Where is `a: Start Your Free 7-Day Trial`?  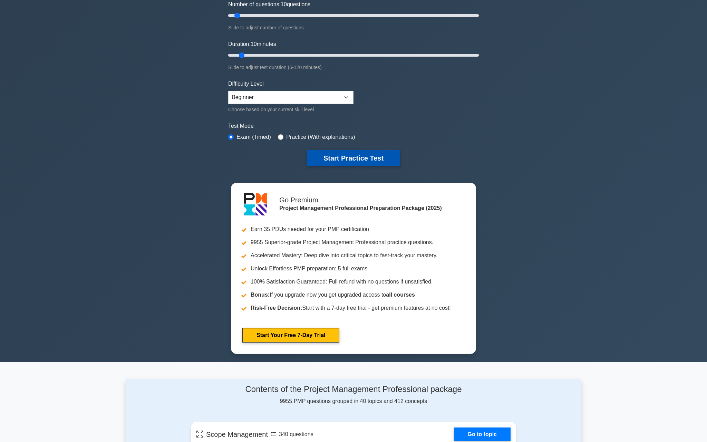 a: Start Your Free 7-Day Trial is located at coordinates (291, 335).